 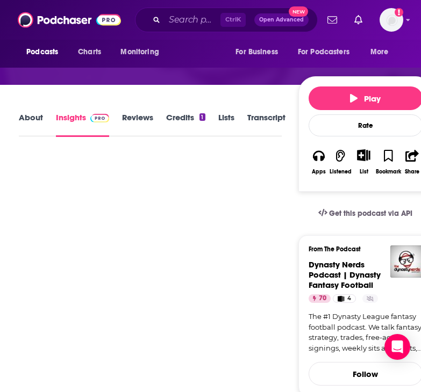 I want to click on span: Play, so click(x=365, y=98).